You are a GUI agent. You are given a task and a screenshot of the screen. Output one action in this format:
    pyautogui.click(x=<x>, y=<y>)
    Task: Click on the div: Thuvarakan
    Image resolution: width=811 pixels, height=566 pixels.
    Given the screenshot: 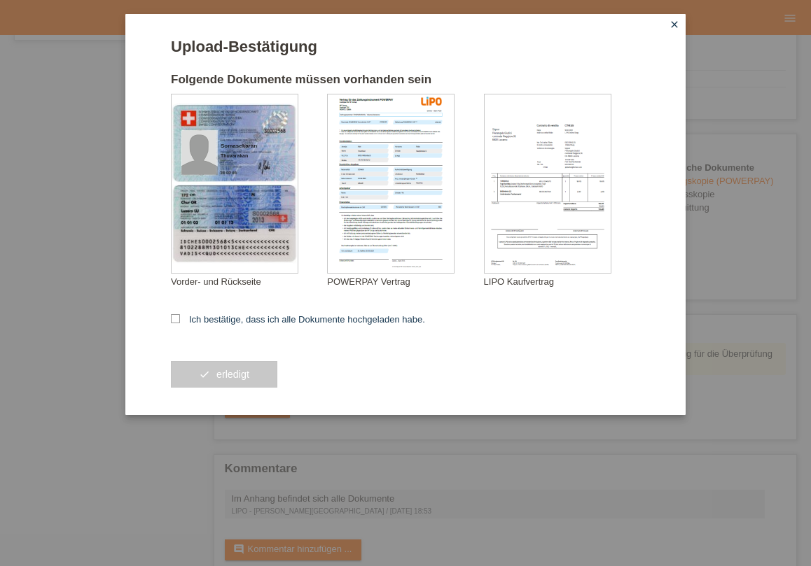 What is the action you would take?
    pyautogui.click(x=256, y=155)
    